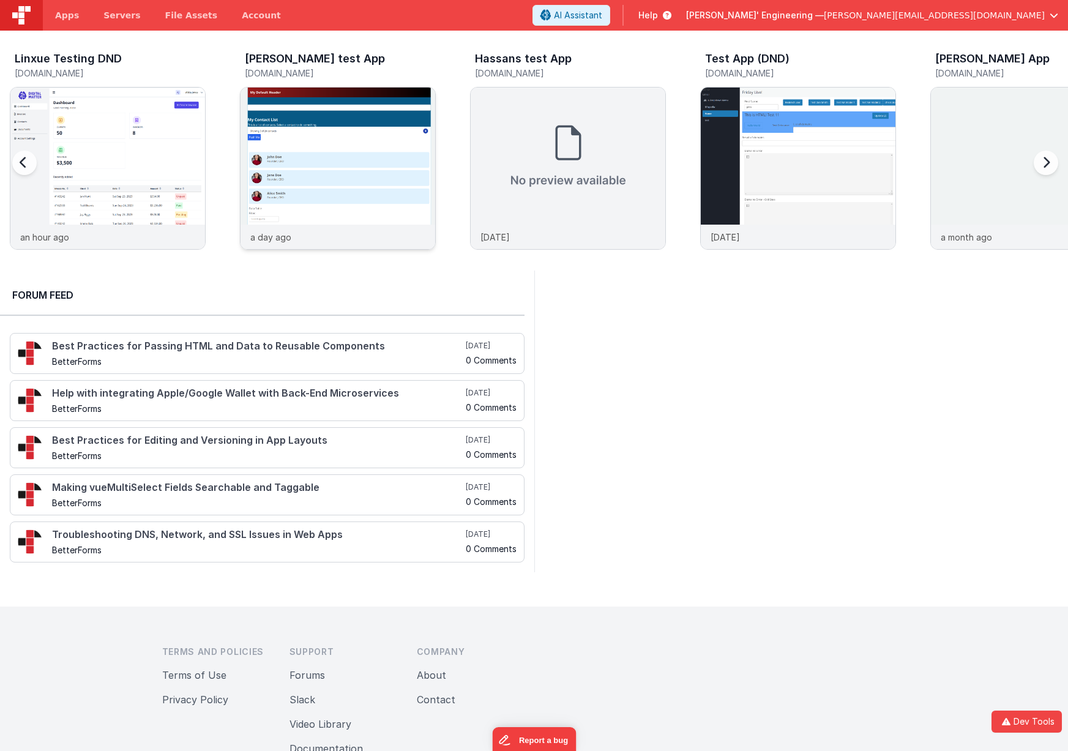 The width and height of the screenshot is (1068, 751). What do you see at coordinates (471, 652) in the screenshot?
I see `h3: Company` at bounding box center [471, 652].